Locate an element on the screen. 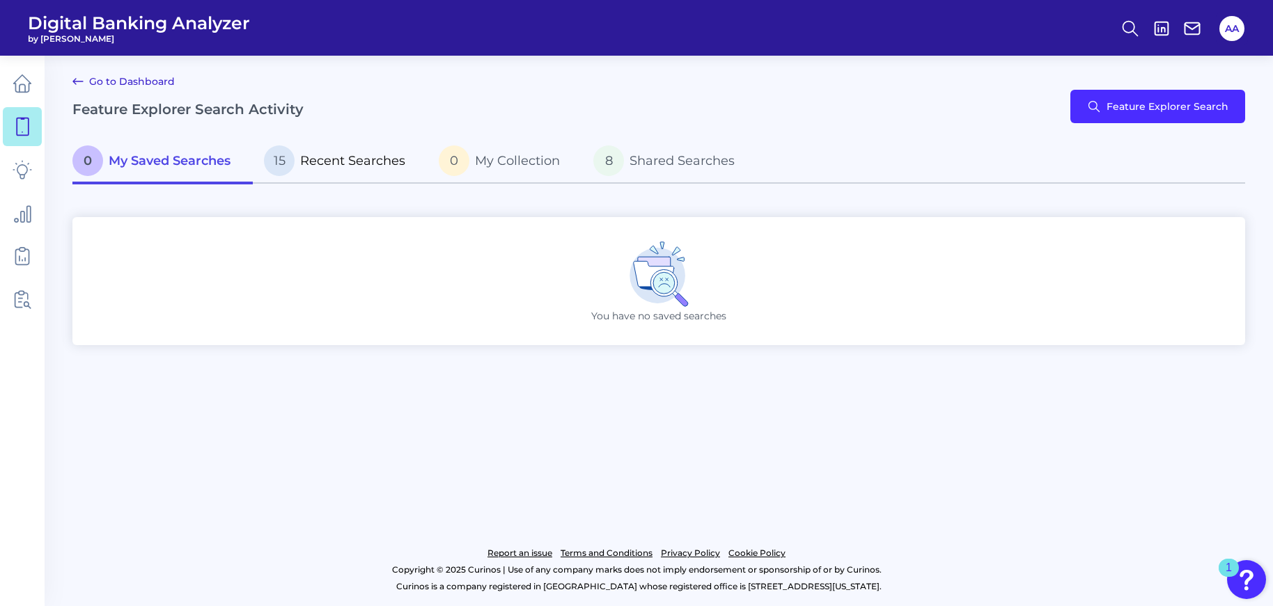  button: Open Resource Center, 1 new notification is located at coordinates (1246, 580).